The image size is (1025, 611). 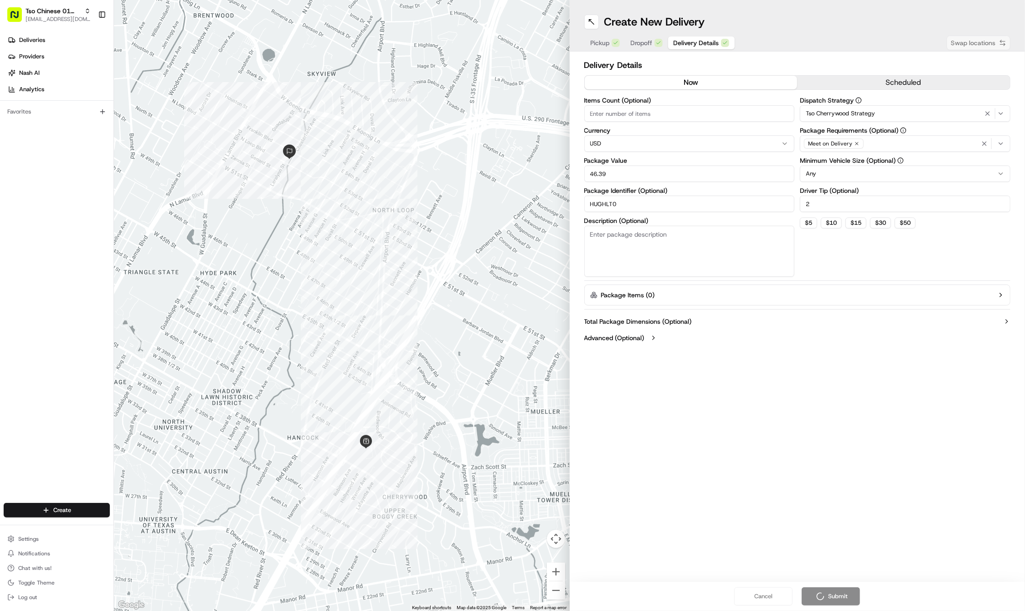 What do you see at coordinates (62, 510) in the screenshot?
I see `span: Create` at bounding box center [62, 510].